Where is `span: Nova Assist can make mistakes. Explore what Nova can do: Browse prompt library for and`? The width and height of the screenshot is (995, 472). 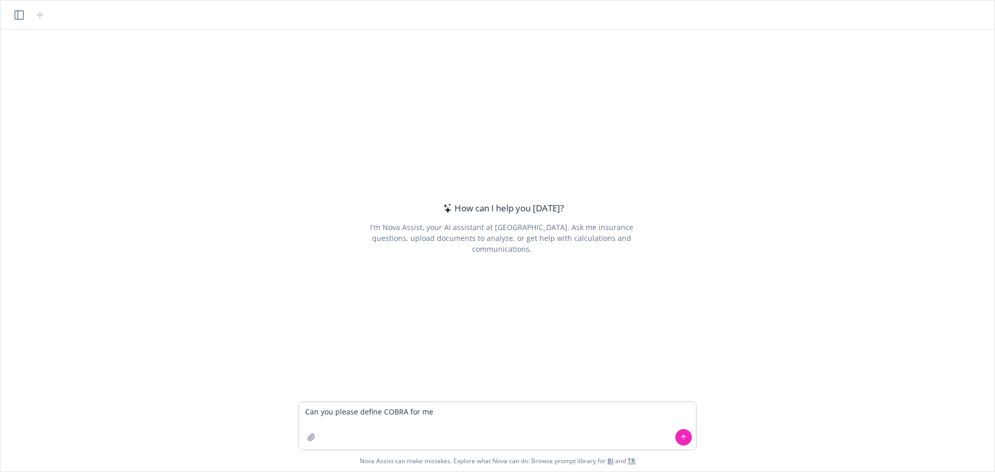 span: Nova Assist can make mistakes. Explore what Nova can do: Browse prompt library for and is located at coordinates (497, 461).